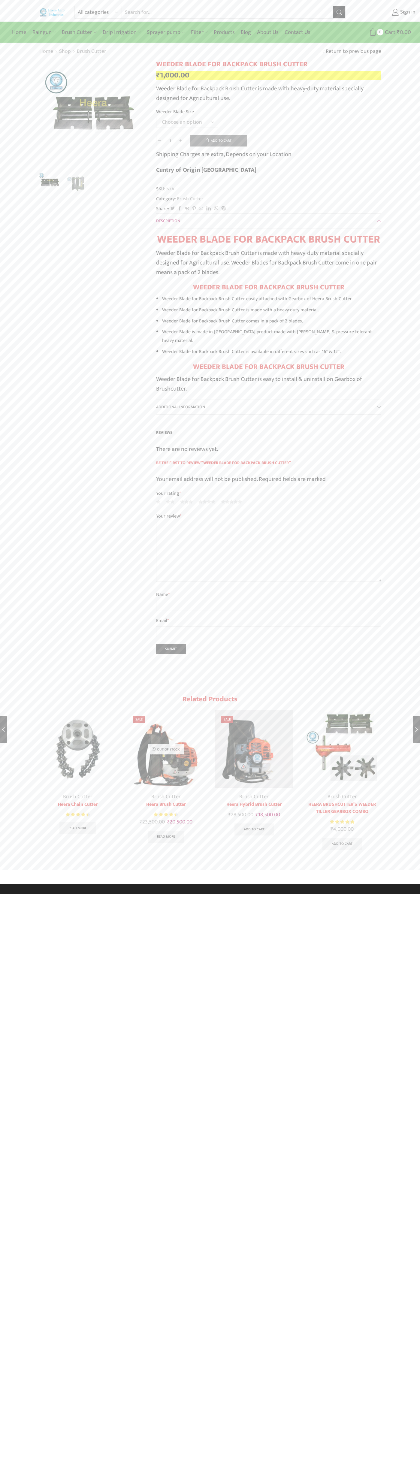 The height and width of the screenshot is (1459, 420). Describe the element at coordinates (342, 844) in the screenshot. I see `a: Add to cart: “HEERA BRUSHCUTTER'S WEEDER TILLER GEARBOX COMBO”` at that location.